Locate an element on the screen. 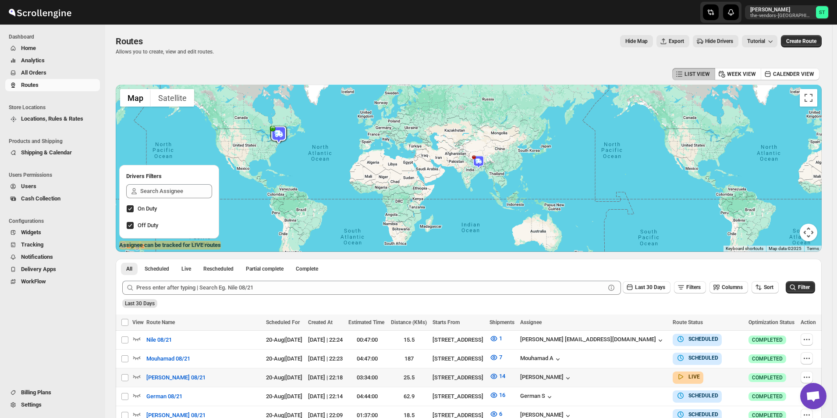  input: Press enter after typing | Search Eg. Nile 08/21 is located at coordinates (371, 287).